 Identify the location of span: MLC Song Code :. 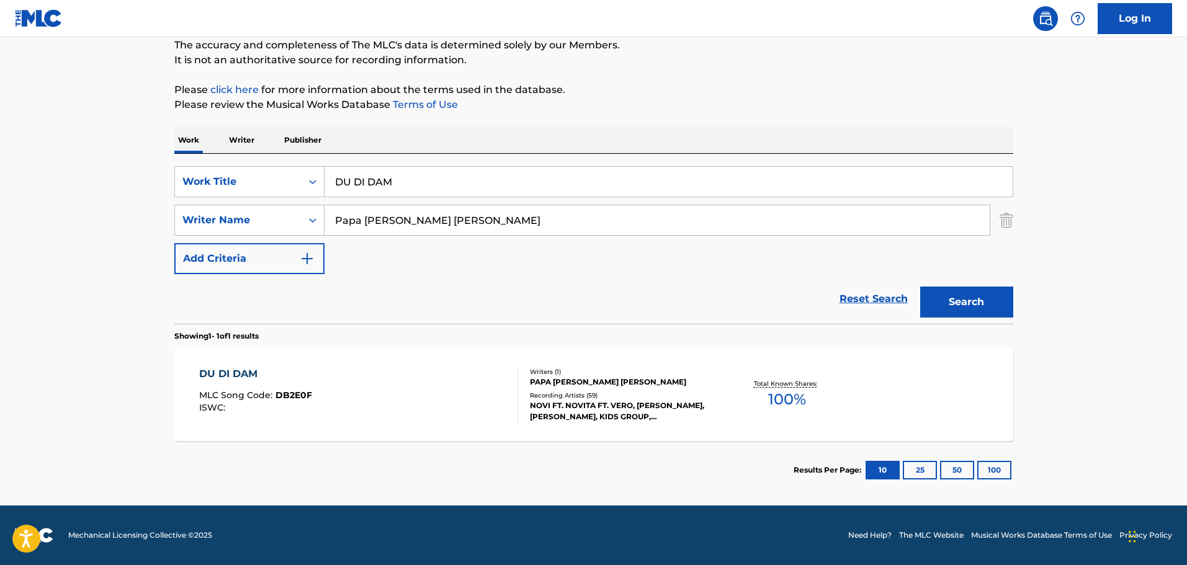
(237, 395).